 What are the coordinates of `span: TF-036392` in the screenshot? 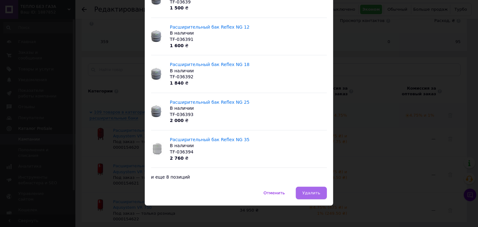 It's located at (182, 77).